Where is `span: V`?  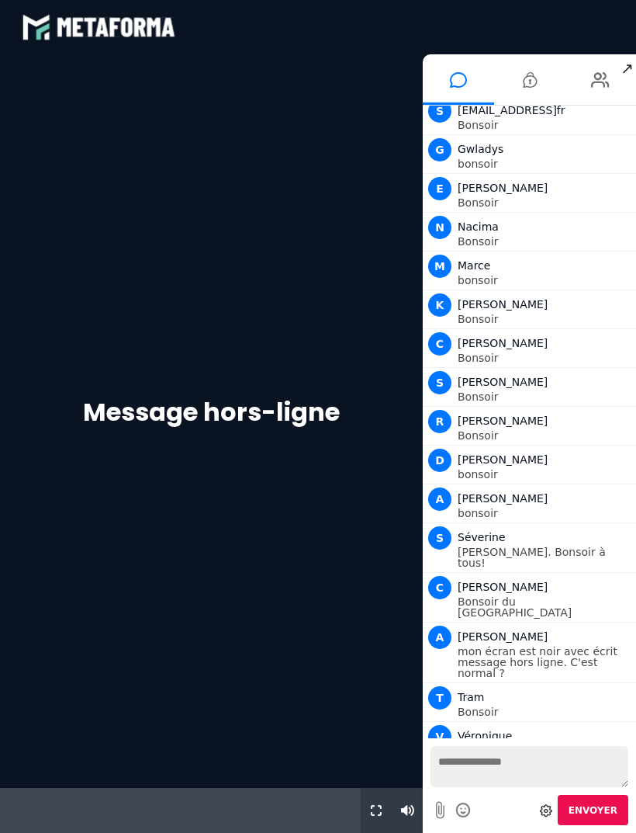 span: V is located at coordinates (440, 736).